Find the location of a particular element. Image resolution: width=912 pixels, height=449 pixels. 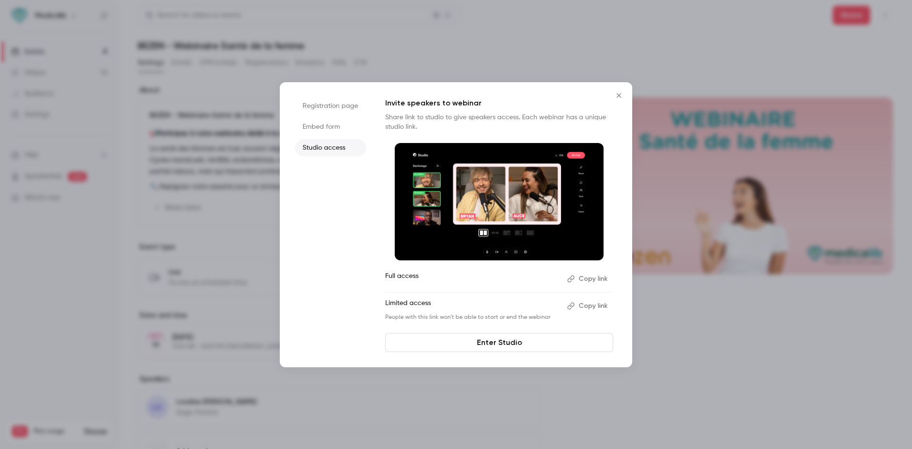

p: Full access is located at coordinates (472, 279).